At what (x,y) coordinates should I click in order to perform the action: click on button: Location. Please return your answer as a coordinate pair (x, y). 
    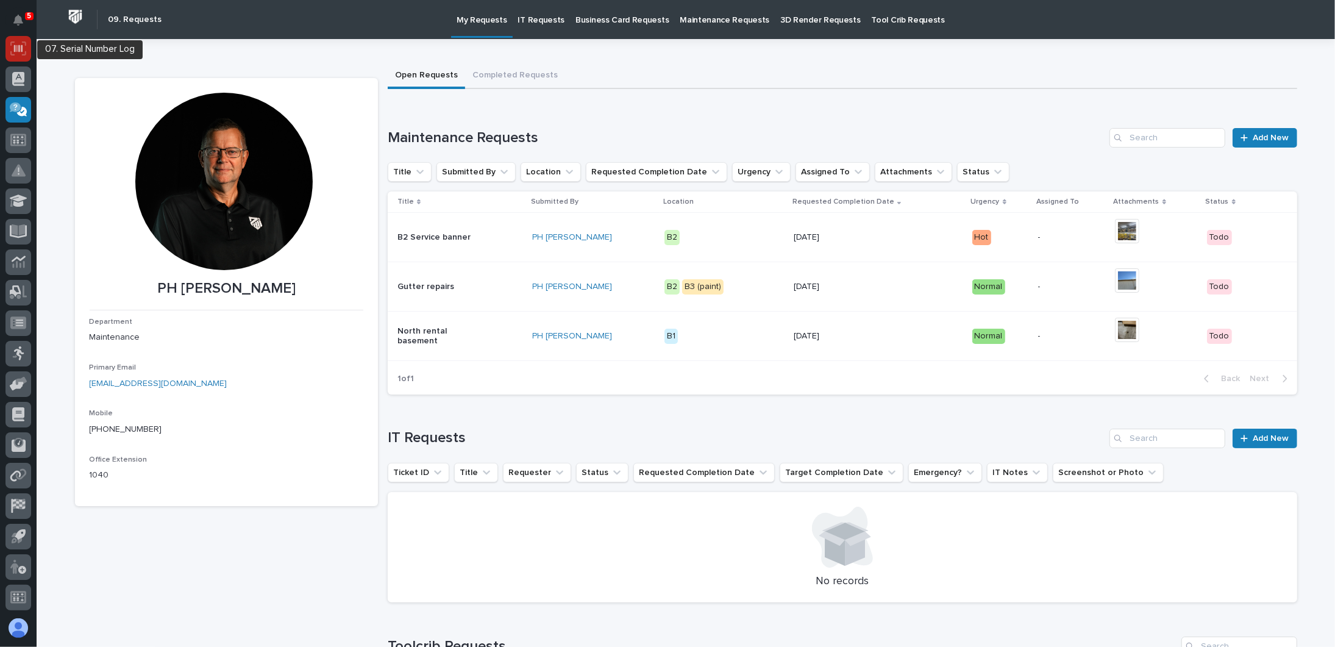
    Looking at the image, I should click on (551, 172).